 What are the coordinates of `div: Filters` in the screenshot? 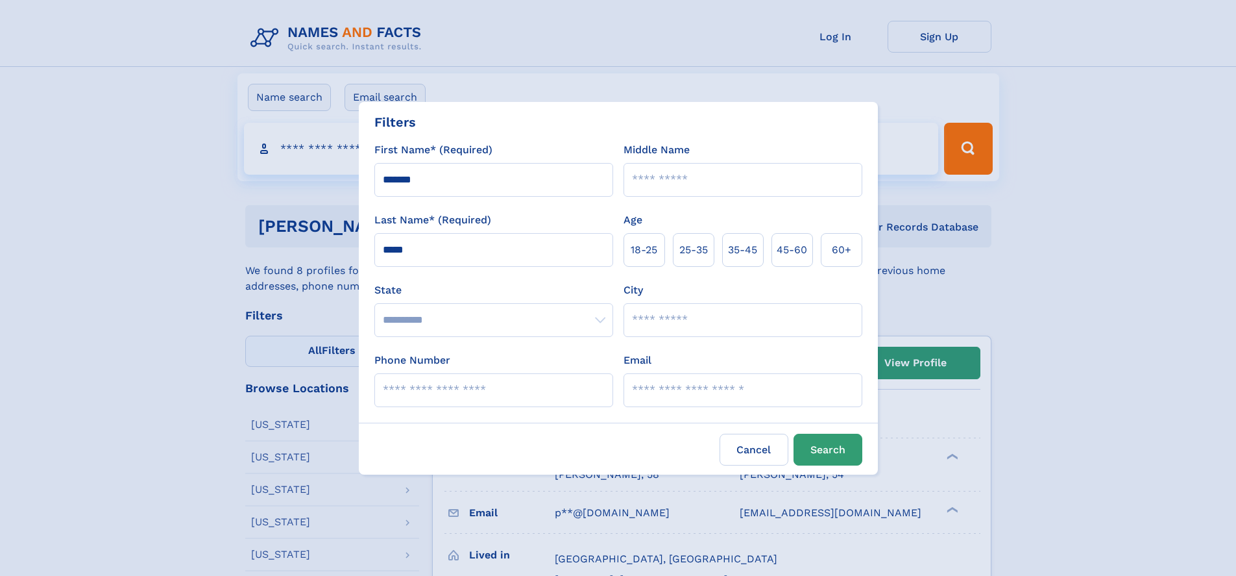 It's located at (395, 122).